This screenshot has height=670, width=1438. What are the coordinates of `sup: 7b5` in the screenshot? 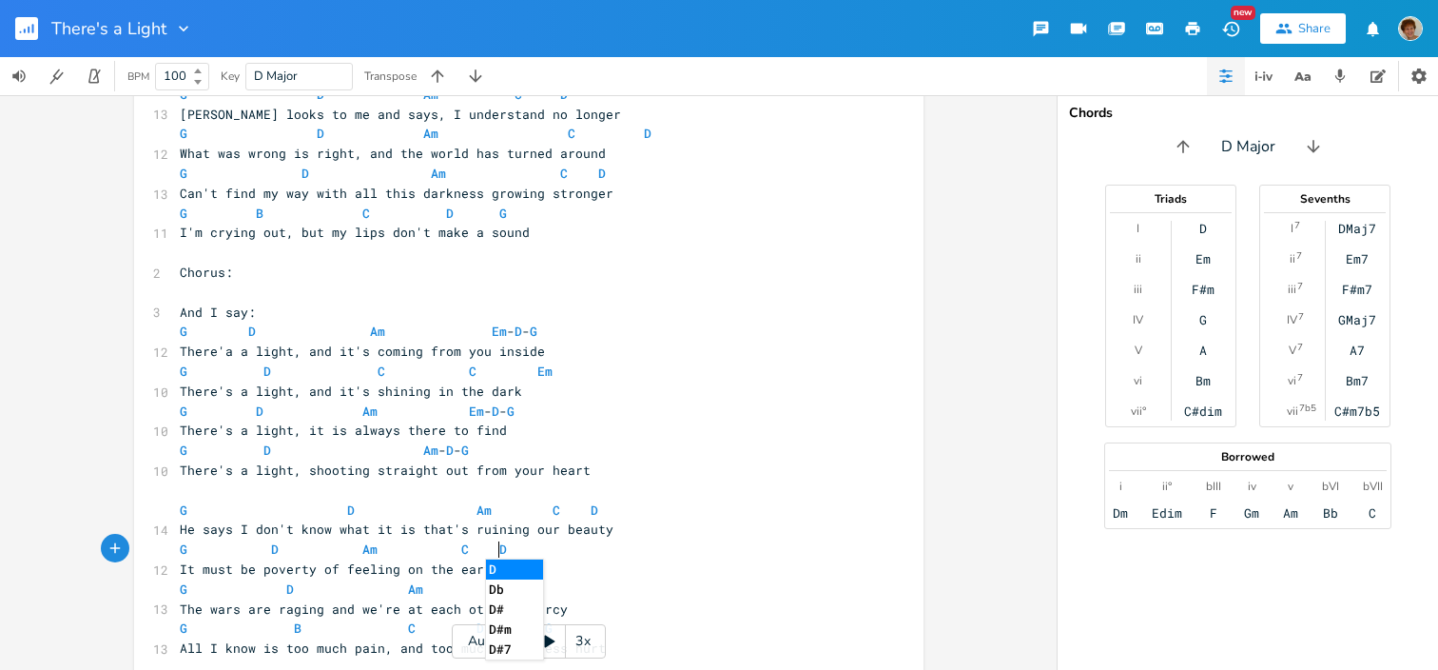 It's located at (1308, 408).